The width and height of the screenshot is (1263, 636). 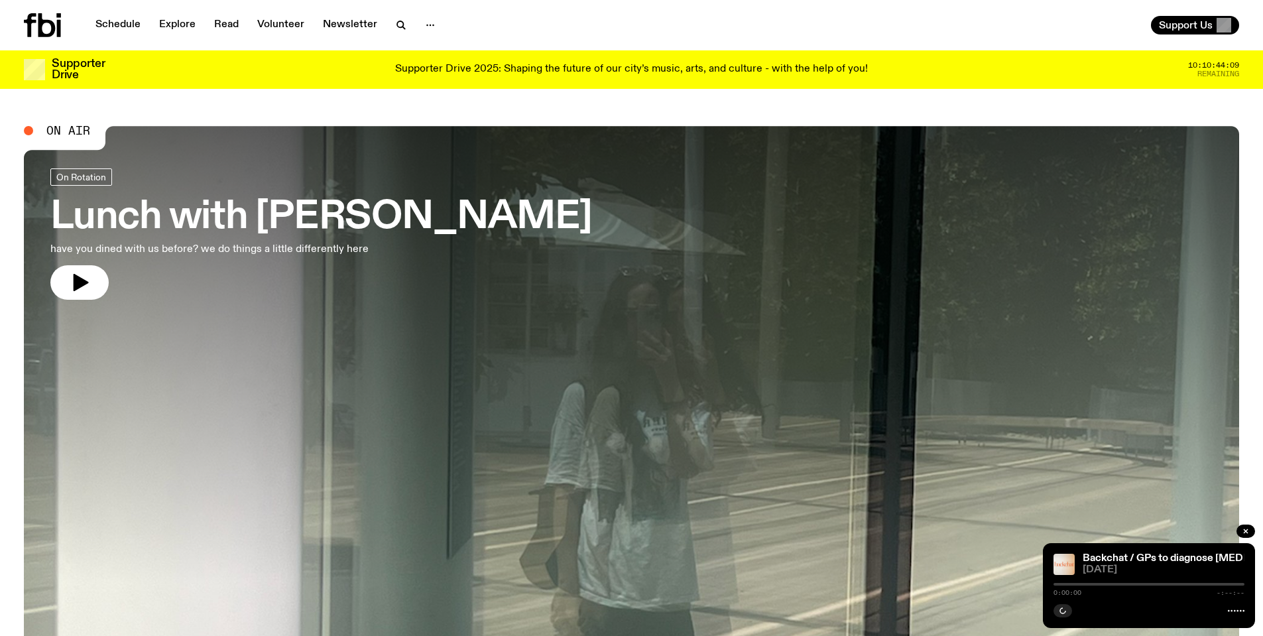 I want to click on span: On Air, so click(x=68, y=131).